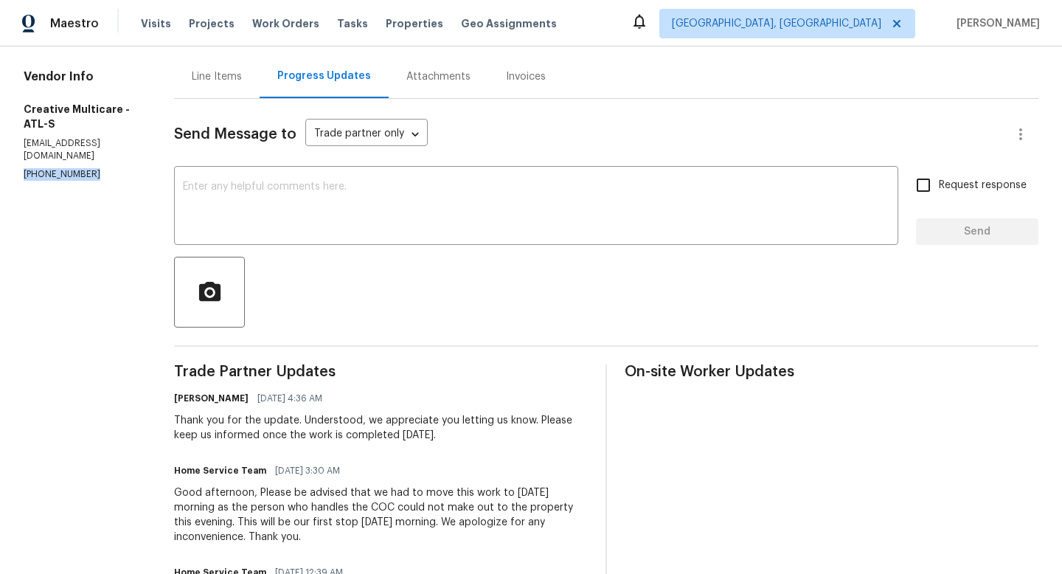 Image resolution: width=1062 pixels, height=574 pixels. What do you see at coordinates (285, 24) in the screenshot?
I see `span: Work Orders` at bounding box center [285, 24].